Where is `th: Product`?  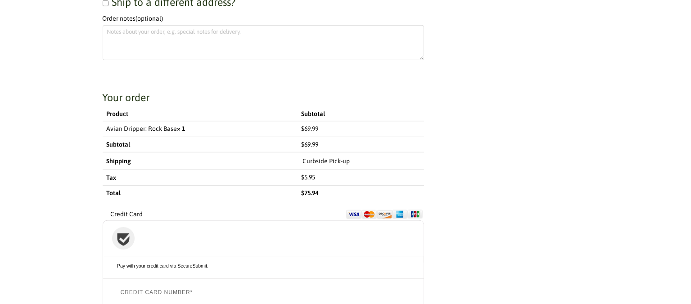 th: Product is located at coordinates (200, 114).